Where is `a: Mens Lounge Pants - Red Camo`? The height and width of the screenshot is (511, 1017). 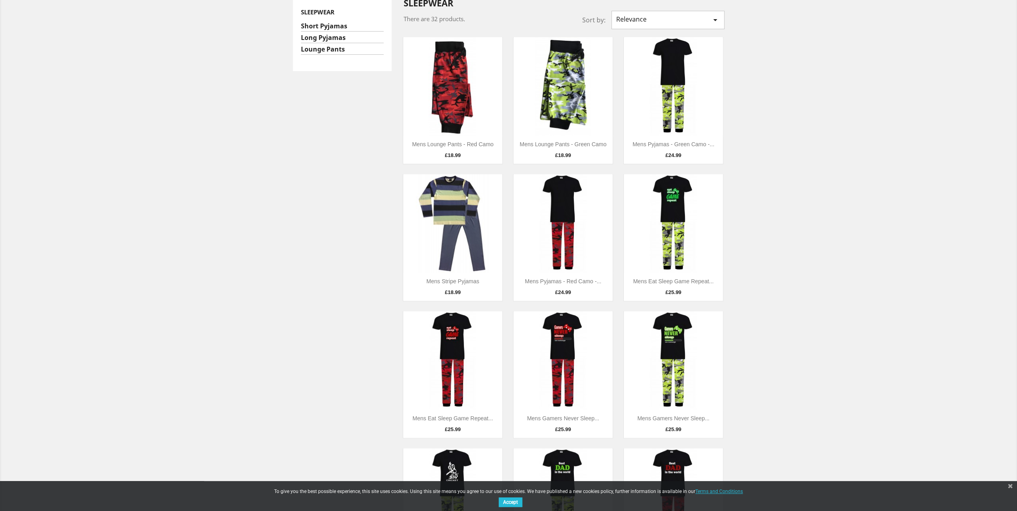 a: Mens Lounge Pants - Red Camo is located at coordinates (453, 144).